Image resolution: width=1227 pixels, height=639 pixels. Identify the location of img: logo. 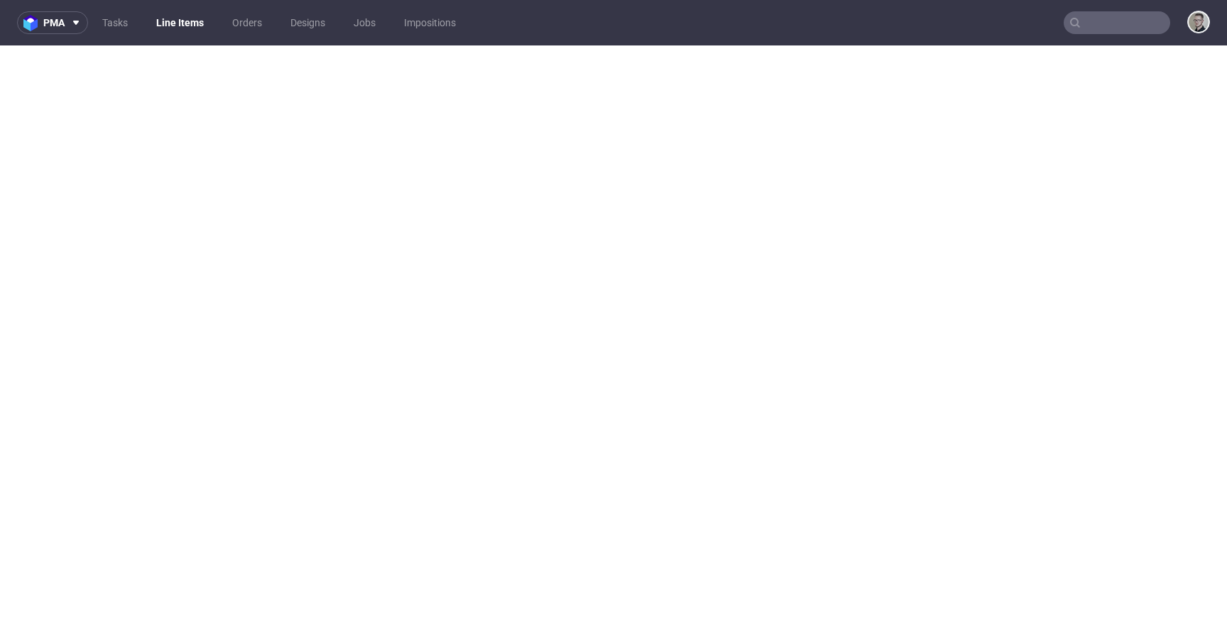
(33, 23).